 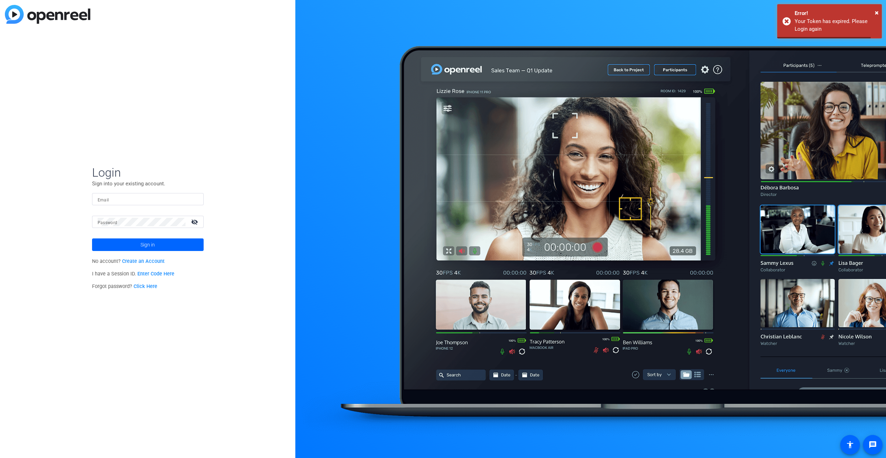 I want to click on mat-icon: visibility_off, so click(x=195, y=221).